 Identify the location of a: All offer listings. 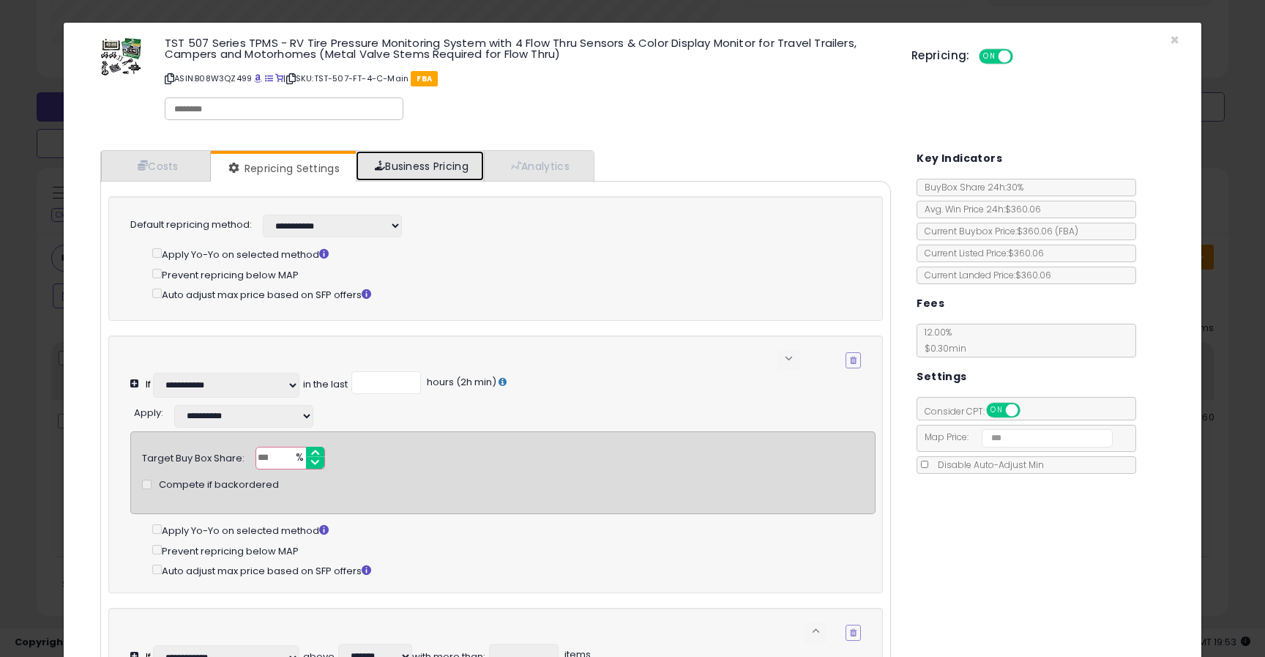
(269, 78).